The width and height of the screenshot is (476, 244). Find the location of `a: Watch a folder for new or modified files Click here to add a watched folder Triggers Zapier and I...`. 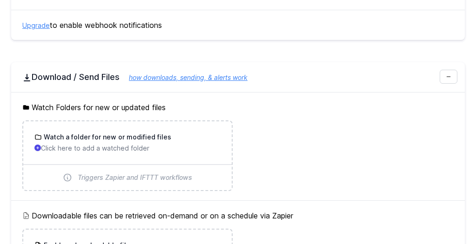

a: Watch a folder for new or modified files Click here to add a watched folder Triggers Zapier and I... is located at coordinates (127, 156).